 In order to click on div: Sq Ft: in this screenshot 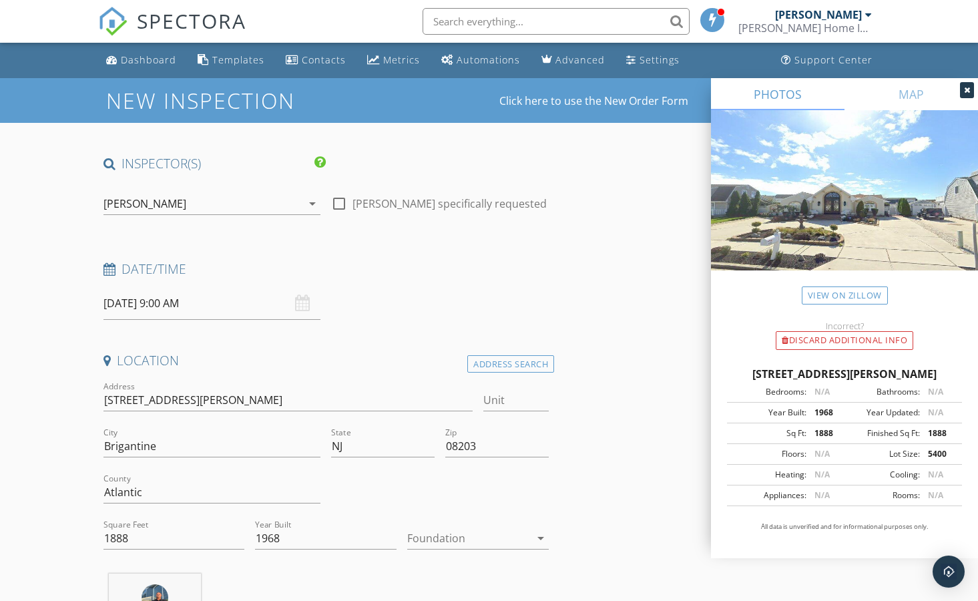, I will do `click(768, 433)`.